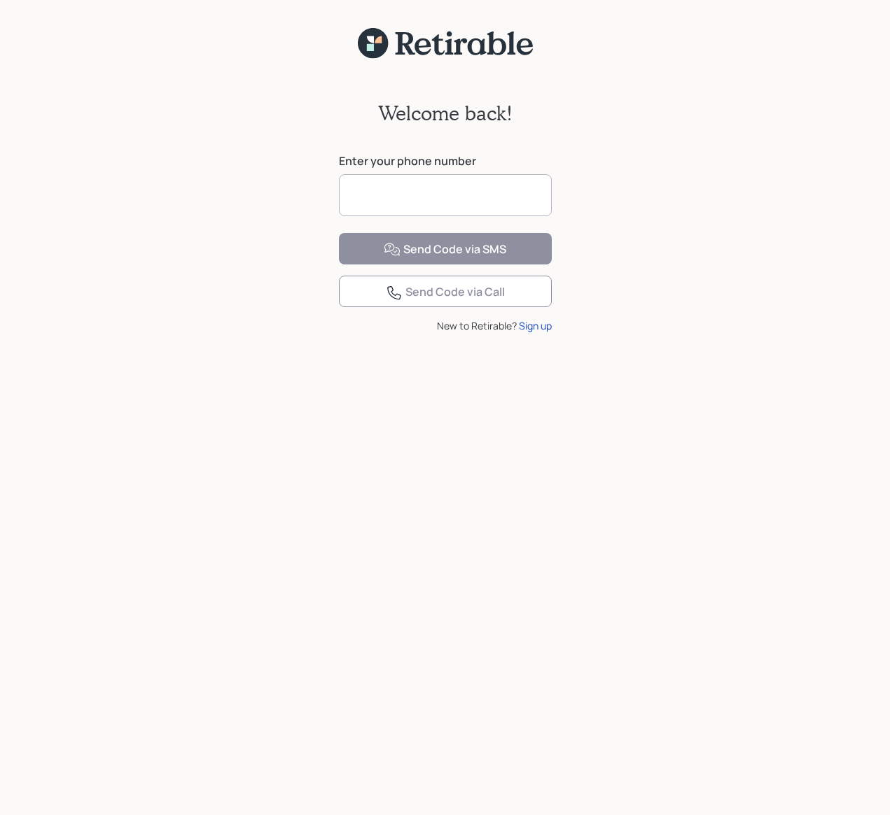  I want to click on button: Send Code via SMS, so click(445, 248).